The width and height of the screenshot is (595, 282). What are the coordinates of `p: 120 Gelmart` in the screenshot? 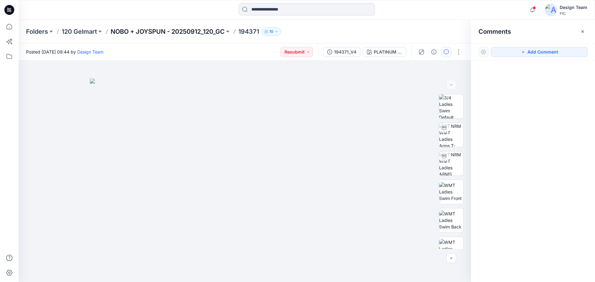 It's located at (79, 32).